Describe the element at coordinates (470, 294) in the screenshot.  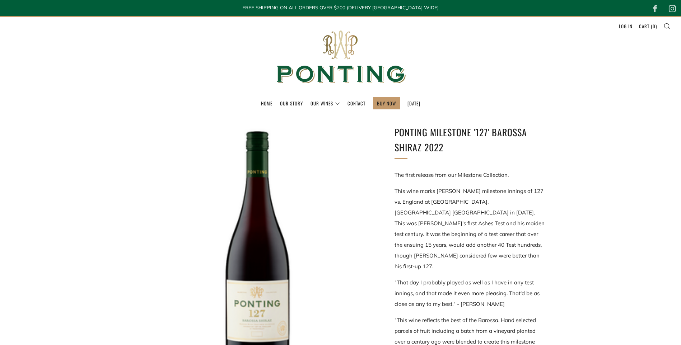
I see `p: "That day I probably played as well as I have in any test innings, and that made it even more ple...` at that location.